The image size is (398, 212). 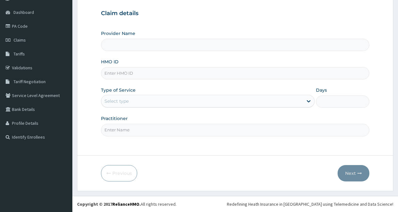 What do you see at coordinates (114, 118) in the screenshot?
I see `label: Practitioner` at bounding box center [114, 118].